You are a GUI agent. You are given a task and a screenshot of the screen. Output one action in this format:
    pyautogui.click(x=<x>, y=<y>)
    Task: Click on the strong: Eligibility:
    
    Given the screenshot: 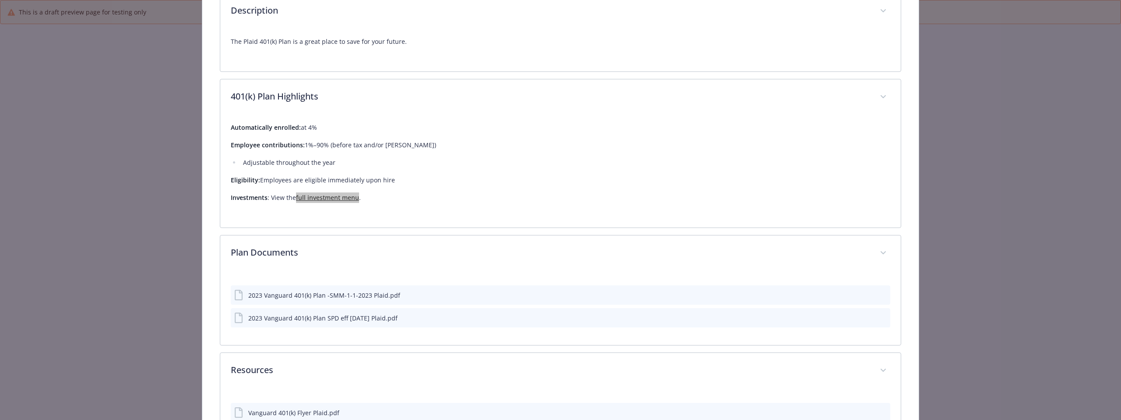 What is the action you would take?
    pyautogui.click(x=245, y=180)
    